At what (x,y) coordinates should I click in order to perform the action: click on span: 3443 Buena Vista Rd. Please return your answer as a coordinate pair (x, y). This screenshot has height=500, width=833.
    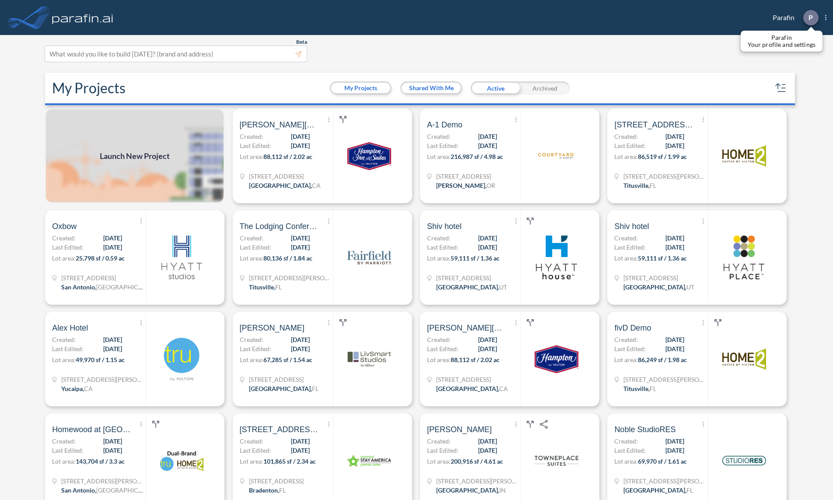
    Looking at the image, I should click on (285, 176).